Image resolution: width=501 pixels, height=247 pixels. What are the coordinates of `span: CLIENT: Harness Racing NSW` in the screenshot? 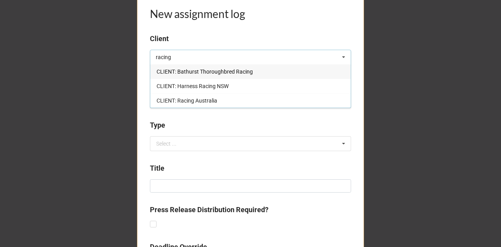 It's located at (192, 86).